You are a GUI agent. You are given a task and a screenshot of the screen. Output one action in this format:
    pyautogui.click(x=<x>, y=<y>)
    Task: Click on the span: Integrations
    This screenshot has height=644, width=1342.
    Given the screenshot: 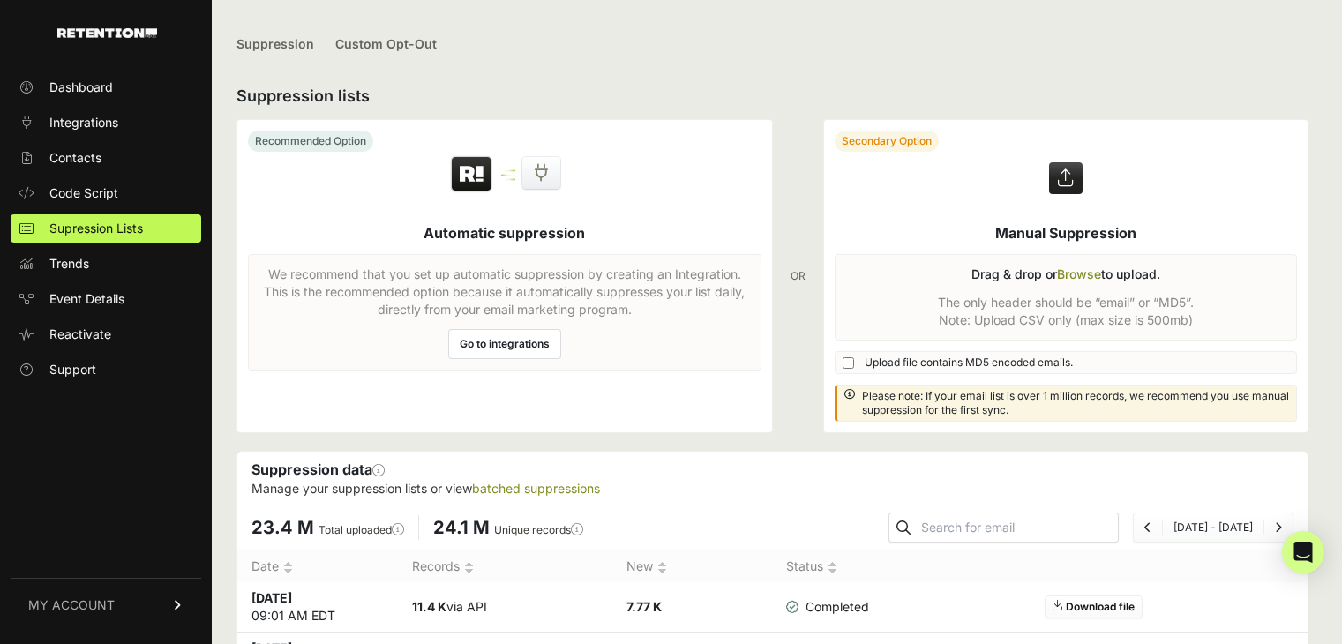 What is the action you would take?
    pyautogui.click(x=84, y=123)
    